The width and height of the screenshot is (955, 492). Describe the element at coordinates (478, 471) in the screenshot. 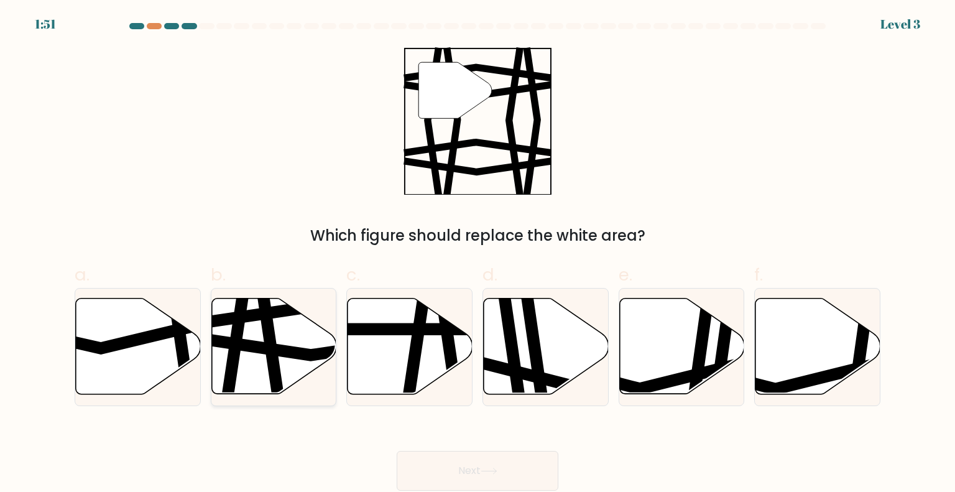

I see `button: Next` at that location.